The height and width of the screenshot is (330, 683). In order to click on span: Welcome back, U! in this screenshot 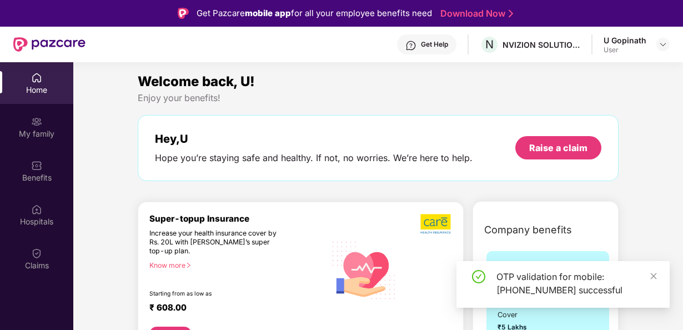, I will do `click(196, 81)`.